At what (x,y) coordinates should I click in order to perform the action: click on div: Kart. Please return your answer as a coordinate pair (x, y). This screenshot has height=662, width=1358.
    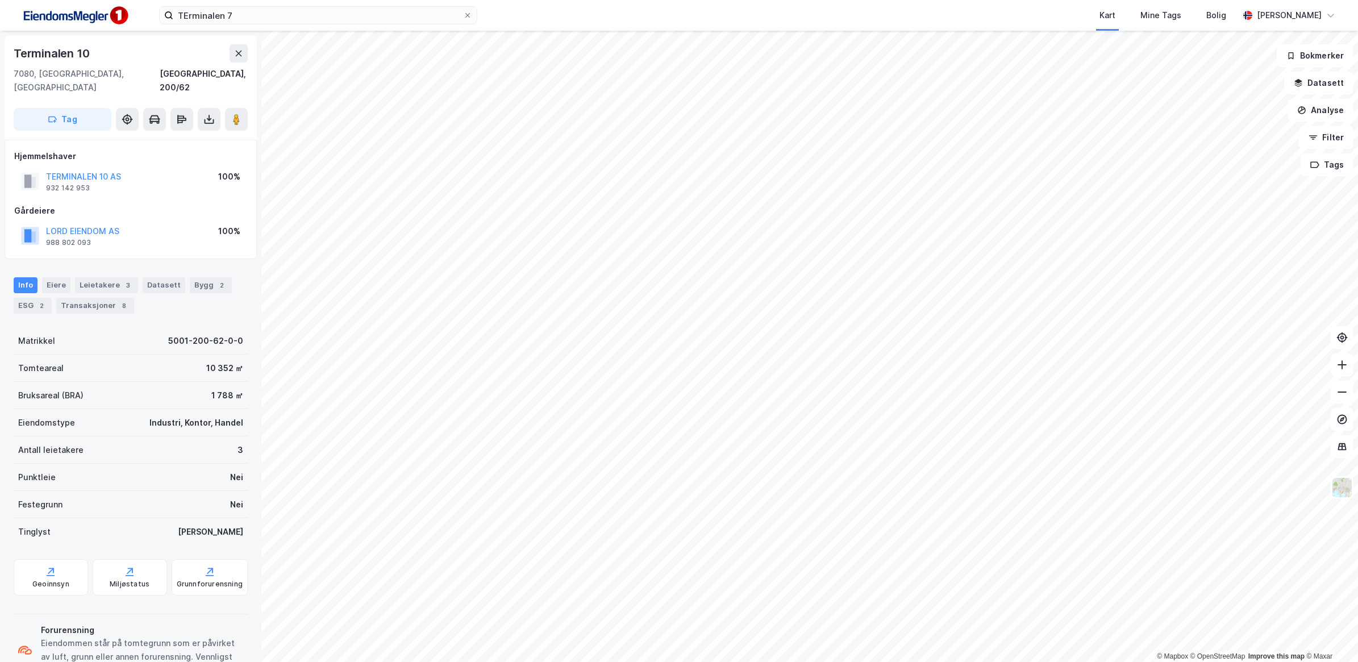
    Looking at the image, I should click on (1108, 15).